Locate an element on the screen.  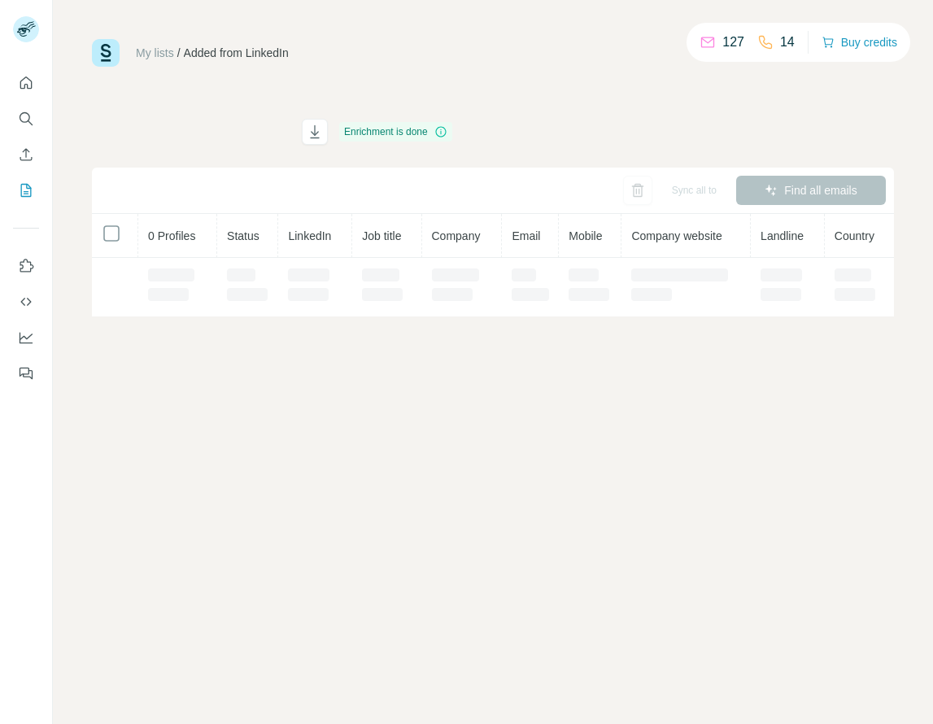
button: Use Surfe API is located at coordinates (26, 302).